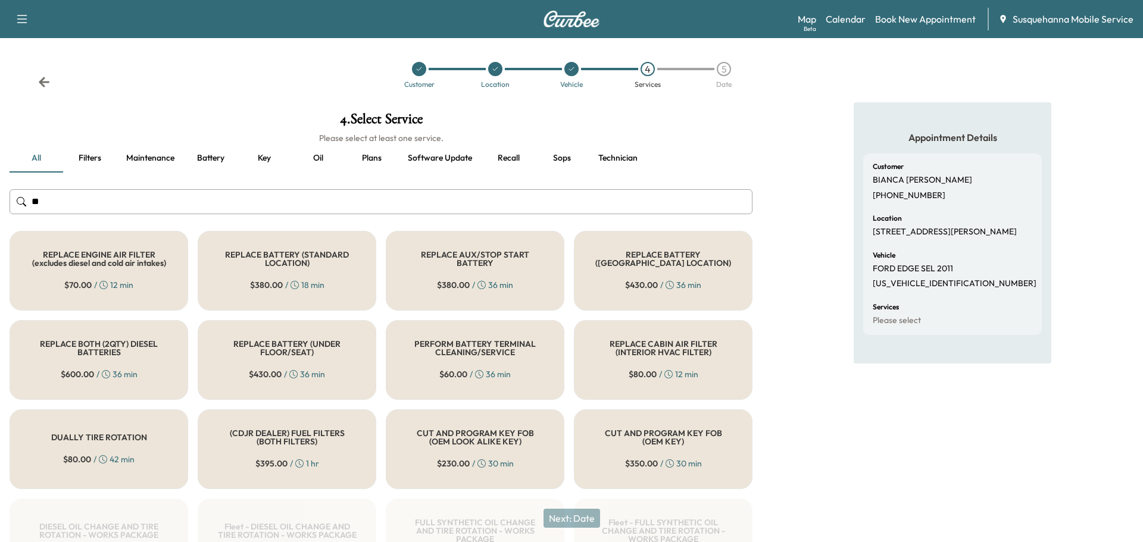 Image resolution: width=1143 pixels, height=542 pixels. I want to click on button: Technician, so click(618, 158).